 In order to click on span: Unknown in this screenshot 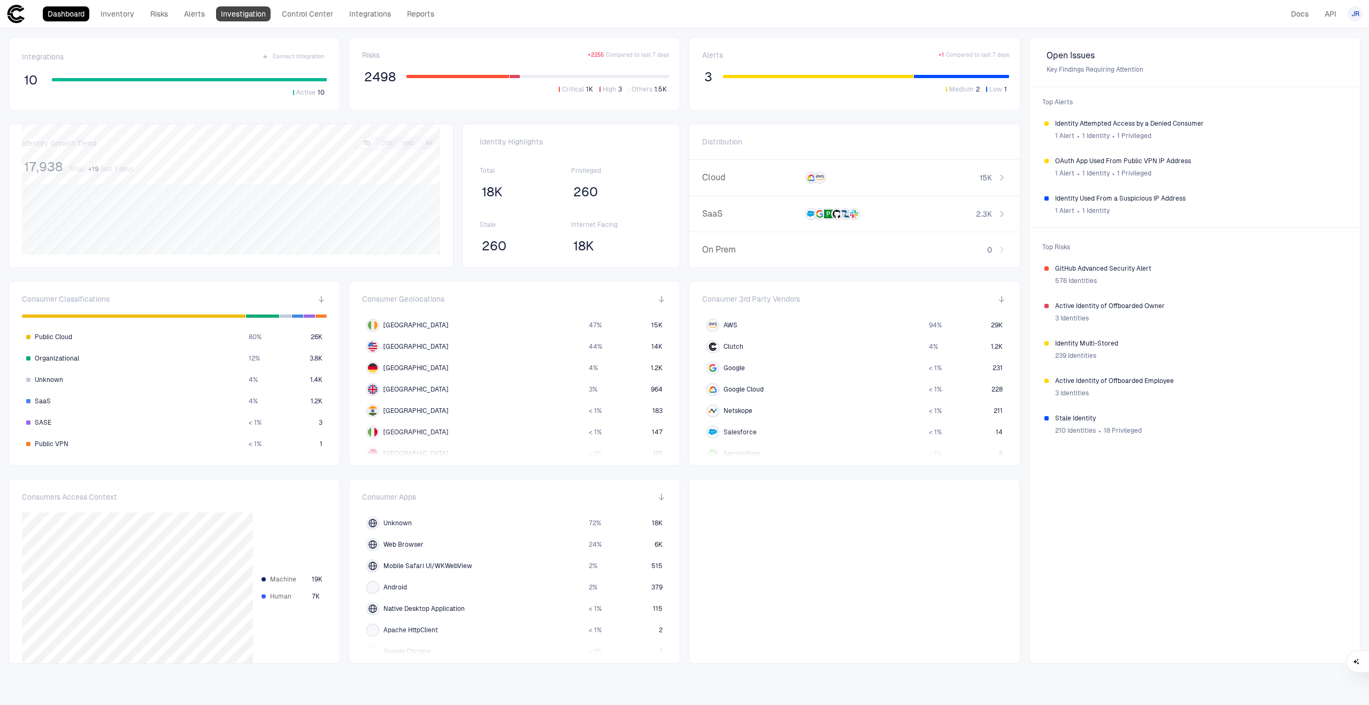, I will do `click(397, 523)`.